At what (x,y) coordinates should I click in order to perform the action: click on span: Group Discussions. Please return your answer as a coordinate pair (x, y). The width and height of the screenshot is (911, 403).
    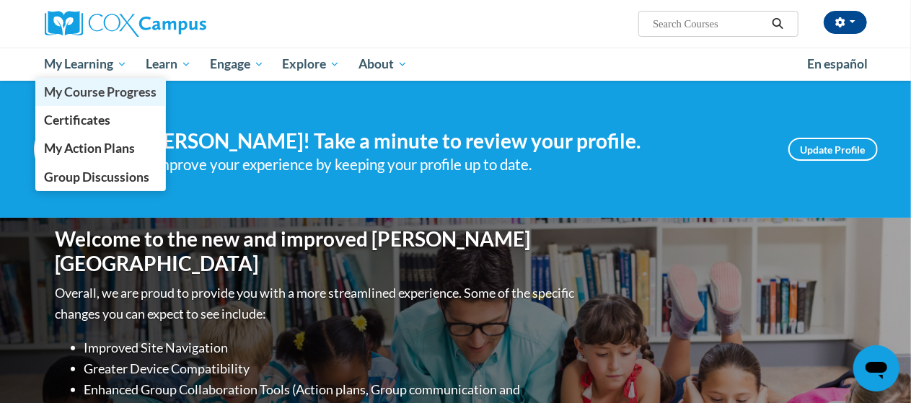
    Looking at the image, I should click on (97, 177).